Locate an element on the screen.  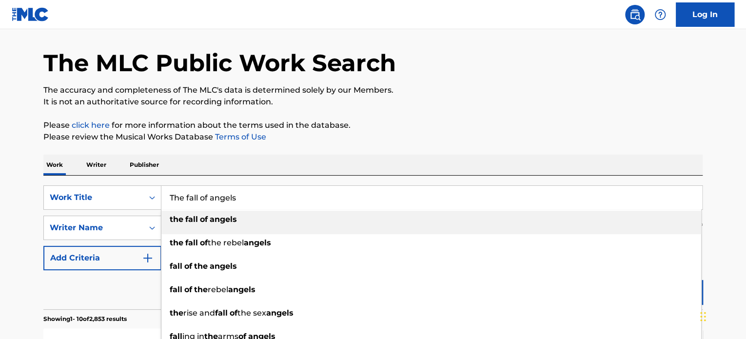
p: It is not an authoritative source for recording information. is located at coordinates (373, 102).